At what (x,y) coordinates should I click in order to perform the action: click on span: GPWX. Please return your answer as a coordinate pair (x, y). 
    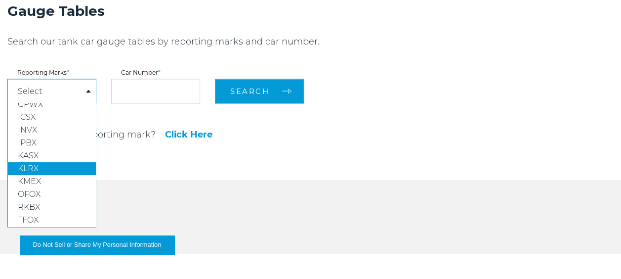
    Looking at the image, I should click on (30, 104).